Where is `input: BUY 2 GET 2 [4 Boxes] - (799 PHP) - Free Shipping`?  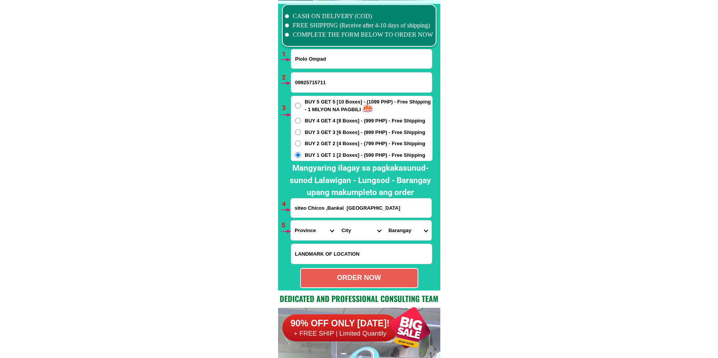 input: BUY 2 GET 2 [4 Boxes] - (799 PHP) - Free Shipping is located at coordinates (298, 143).